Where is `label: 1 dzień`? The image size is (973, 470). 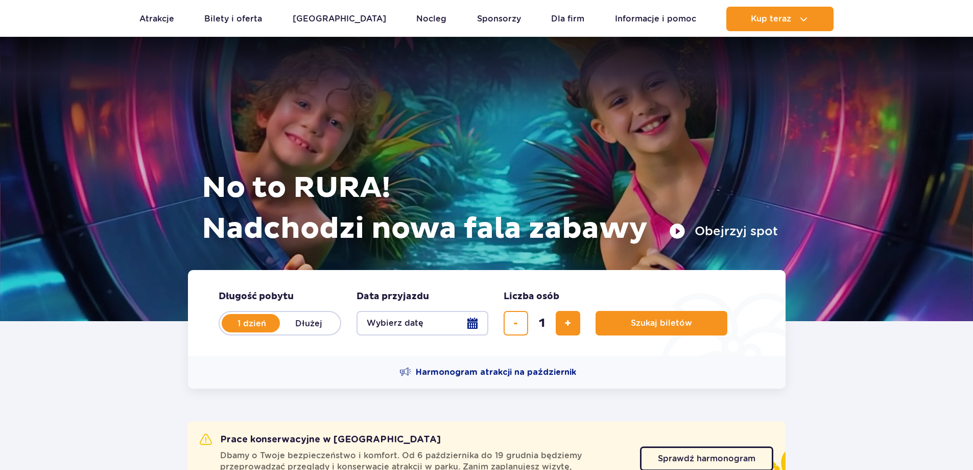
label: 1 dzień is located at coordinates (252, 323).